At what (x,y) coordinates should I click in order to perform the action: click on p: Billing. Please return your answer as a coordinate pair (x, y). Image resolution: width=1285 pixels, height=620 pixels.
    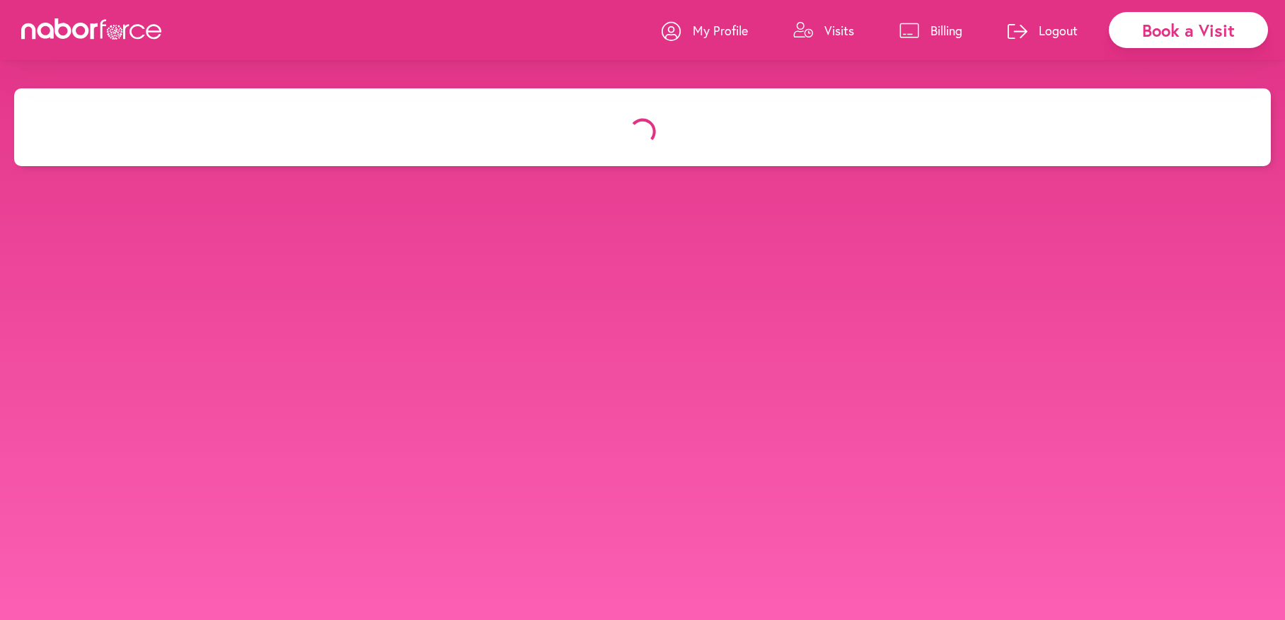
    Looking at the image, I should click on (946, 30).